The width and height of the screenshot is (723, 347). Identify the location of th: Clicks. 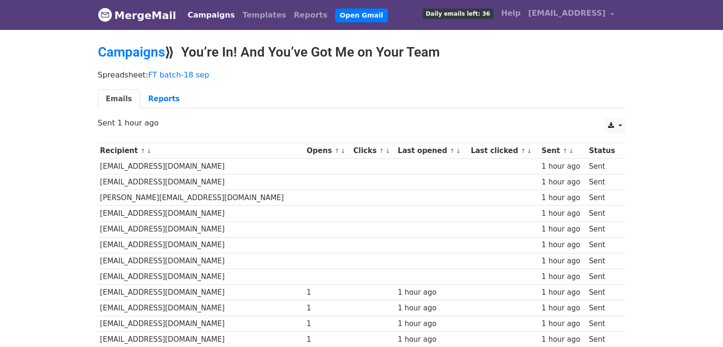
(373, 151).